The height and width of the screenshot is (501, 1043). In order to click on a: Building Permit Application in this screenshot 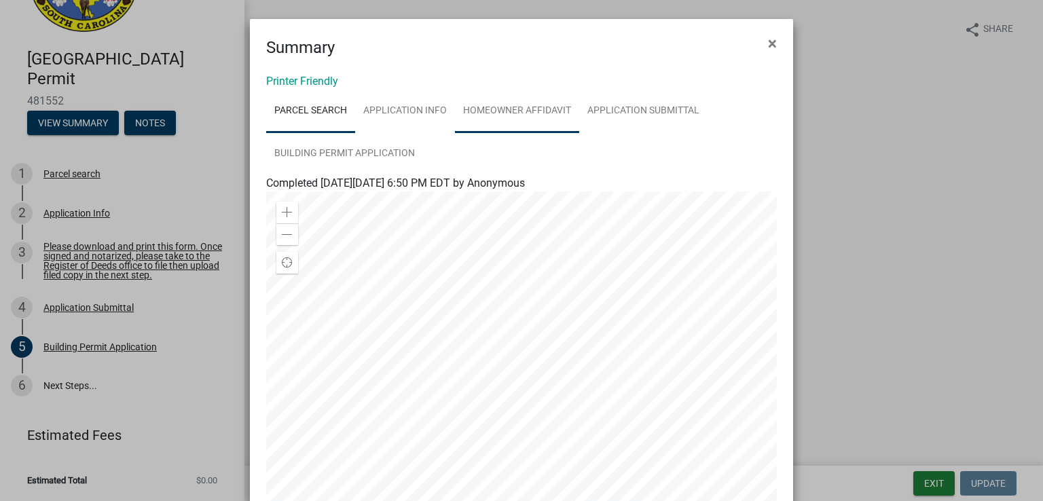, I will do `click(344, 154)`.